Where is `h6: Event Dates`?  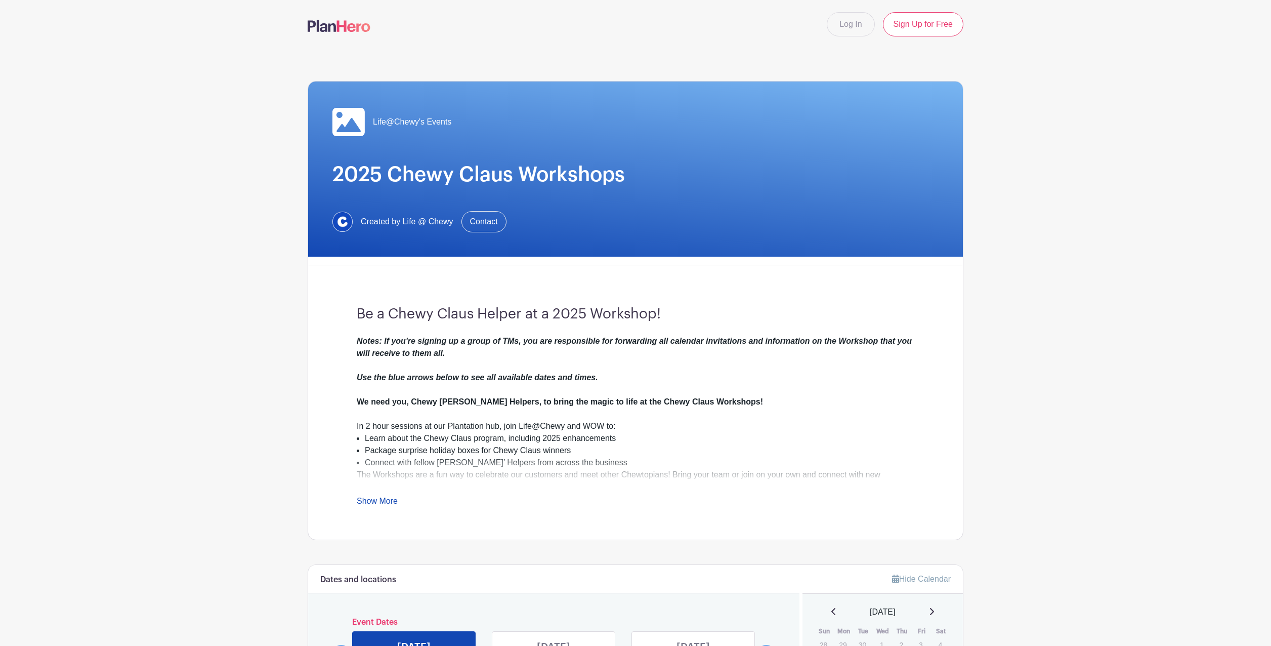
h6: Event Dates is located at coordinates (554, 622).